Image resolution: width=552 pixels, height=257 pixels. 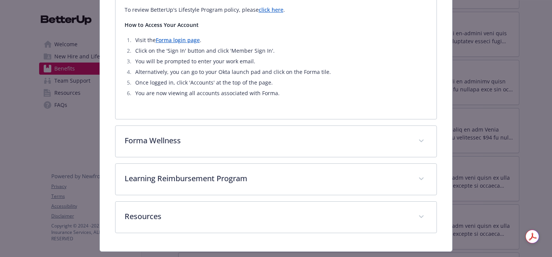 What do you see at coordinates (267, 179) in the screenshot?
I see `p: Learning Reimbursement Program` at bounding box center [267, 179].